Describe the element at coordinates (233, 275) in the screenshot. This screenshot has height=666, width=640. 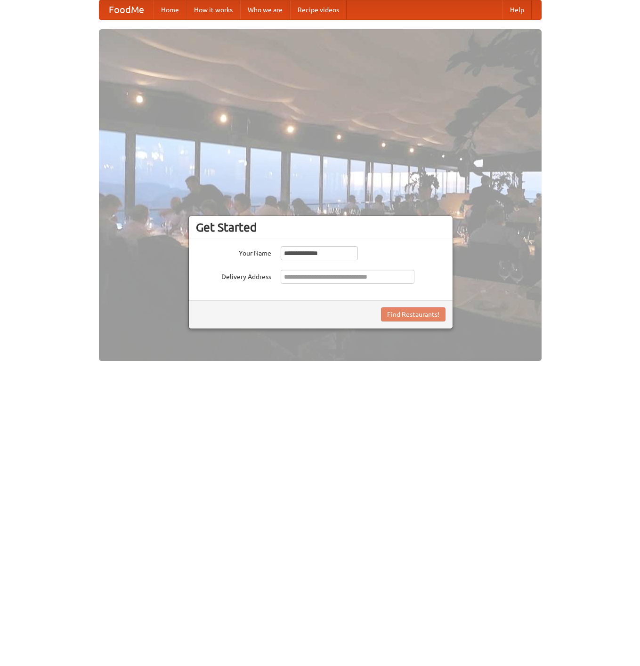
I see `label: Delivery Address` at that location.